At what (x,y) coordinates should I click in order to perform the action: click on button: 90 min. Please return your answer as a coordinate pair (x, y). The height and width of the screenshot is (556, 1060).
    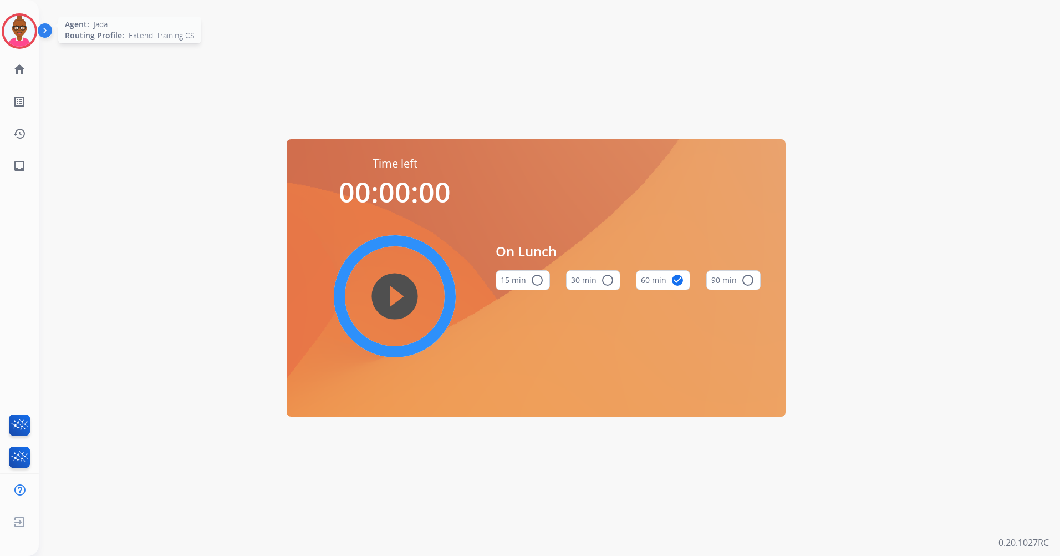
    Looking at the image, I should click on (734, 280).